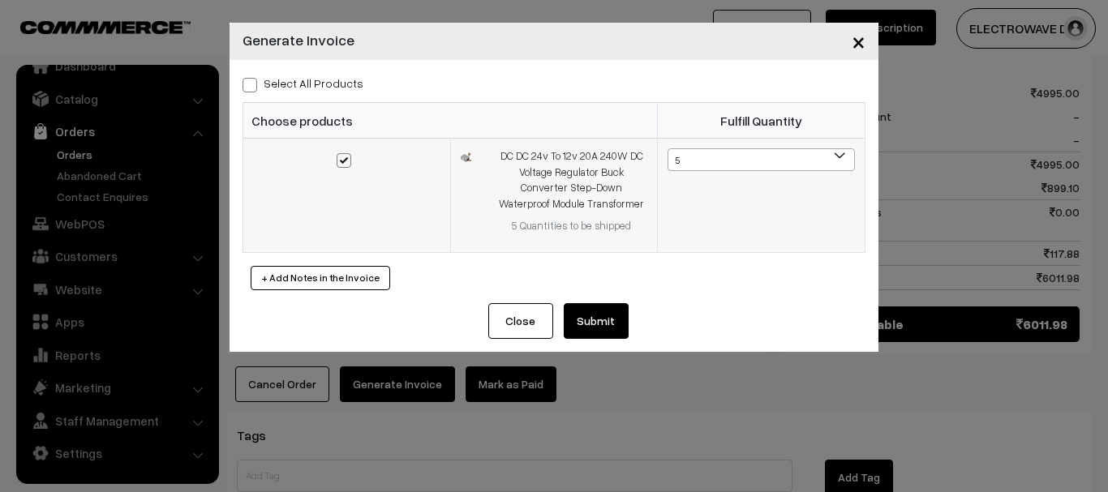  I want to click on label: Select all Products, so click(303, 83).